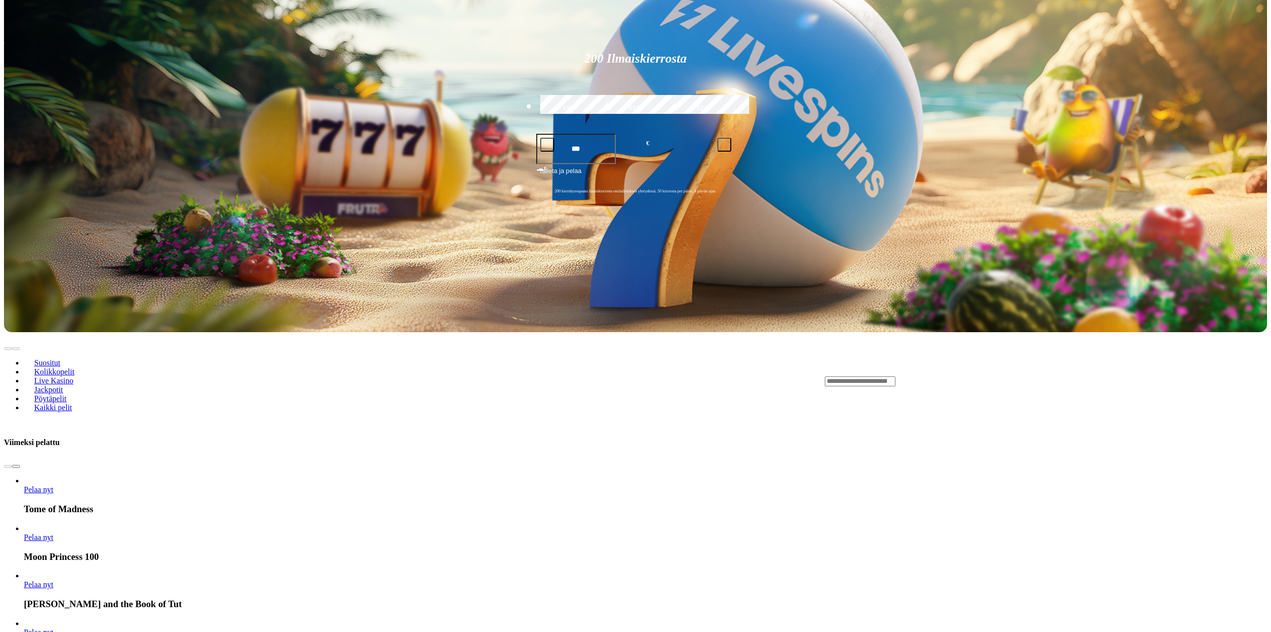 The width and height of the screenshot is (1271, 632). What do you see at coordinates (50, 399) in the screenshot?
I see `a: Pöytäpelit` at bounding box center [50, 399].